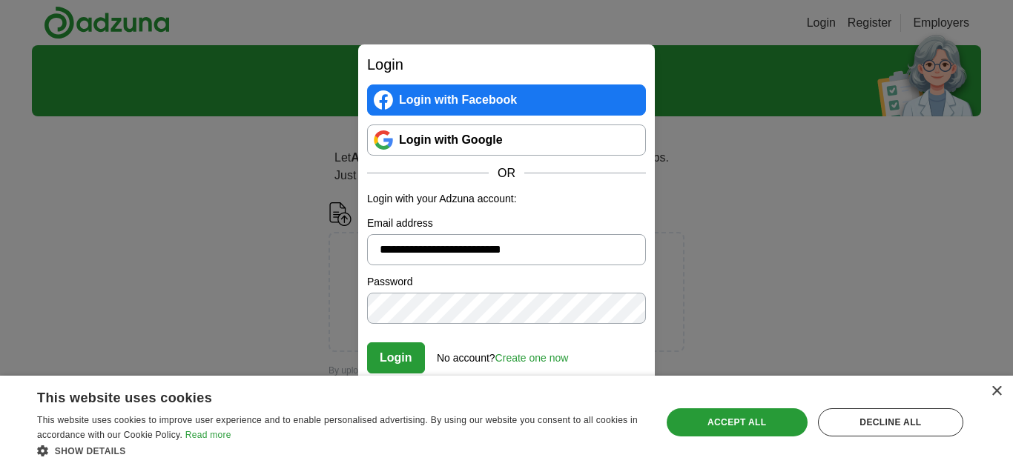 This screenshot has height=469, width=1013. What do you see at coordinates (321, 396) in the screenshot?
I see `div: This website uses cookies` at bounding box center [321, 396].